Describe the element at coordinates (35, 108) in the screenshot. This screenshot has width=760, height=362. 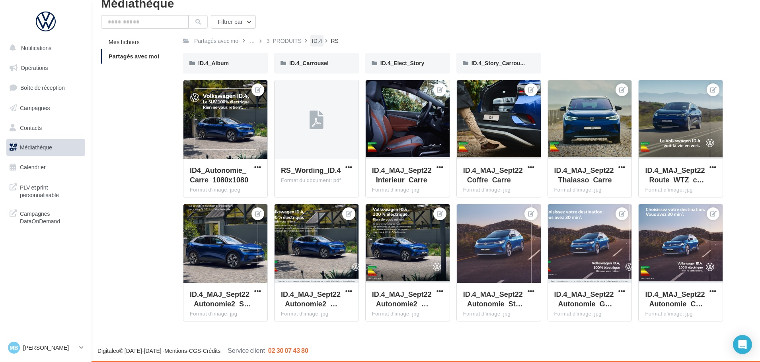
I see `span: Campagnes` at that location.